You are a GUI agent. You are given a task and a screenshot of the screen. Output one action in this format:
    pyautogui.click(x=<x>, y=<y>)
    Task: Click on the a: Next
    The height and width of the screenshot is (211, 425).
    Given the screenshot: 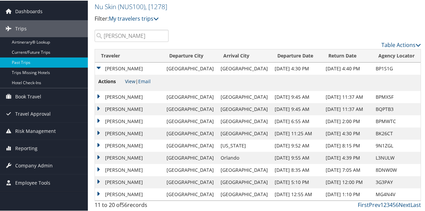 What is the action you would take?
    pyautogui.click(x=404, y=204)
    